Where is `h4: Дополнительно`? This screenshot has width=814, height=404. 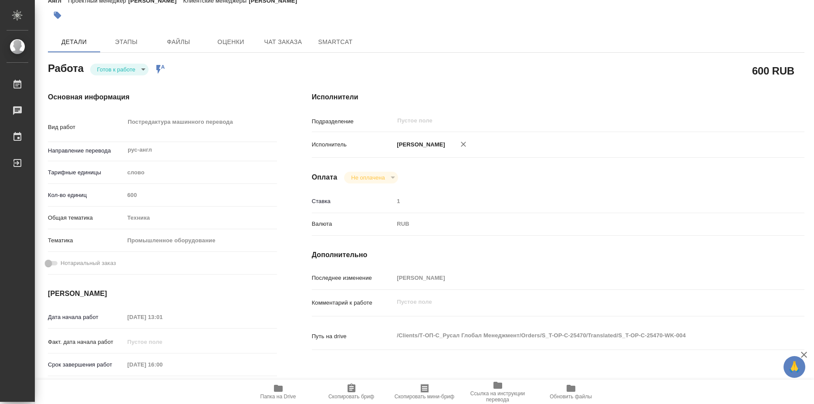 h4: Дополнительно is located at coordinates (558, 255).